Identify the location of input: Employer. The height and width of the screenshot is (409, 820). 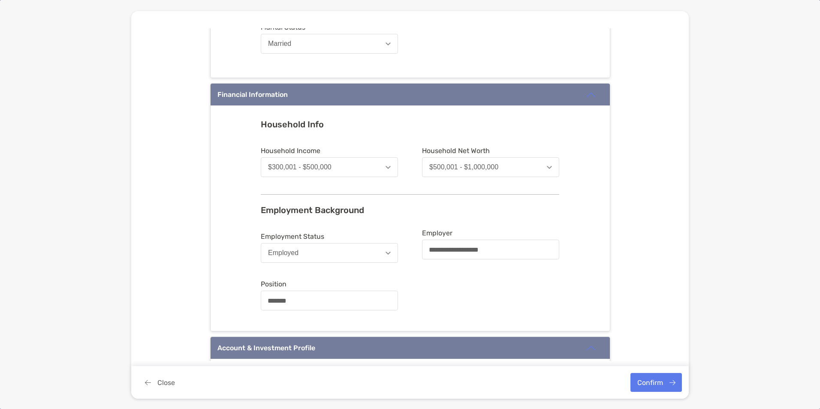
(491, 250).